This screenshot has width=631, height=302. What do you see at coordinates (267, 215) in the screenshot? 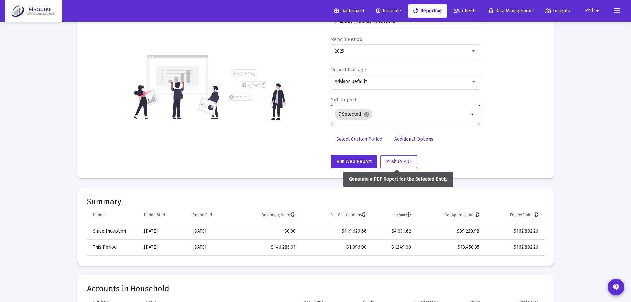
I see `td: Column Beginning Value` at bounding box center [267, 215].